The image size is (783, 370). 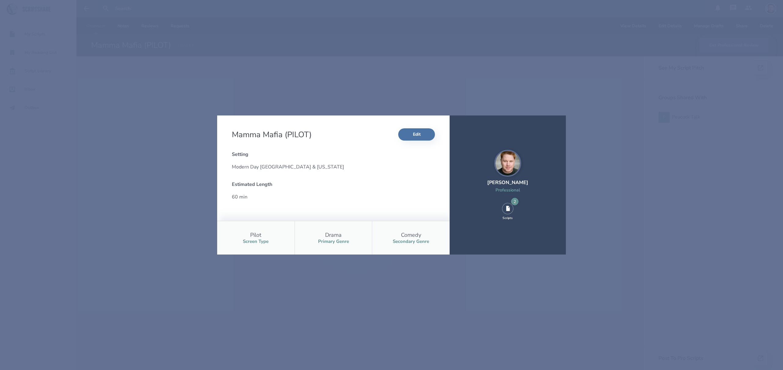 What do you see at coordinates (333, 241) in the screenshot?
I see `div: Primary Genre` at bounding box center [333, 241].